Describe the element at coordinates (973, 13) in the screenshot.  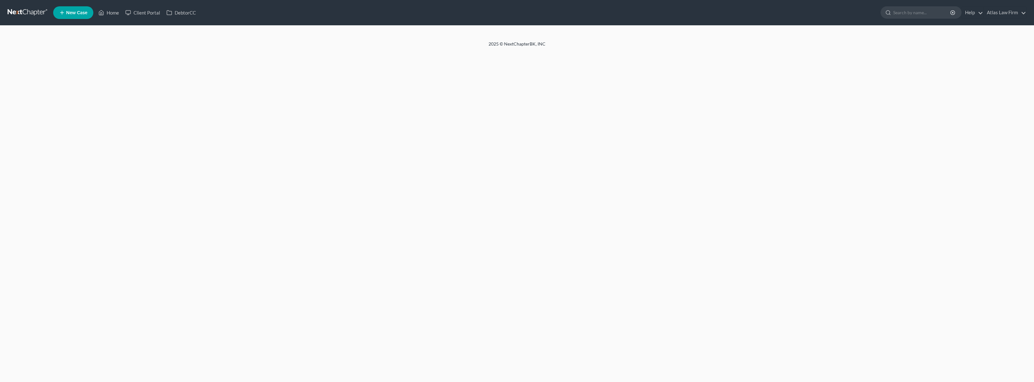
I see `a: Help` at that location.